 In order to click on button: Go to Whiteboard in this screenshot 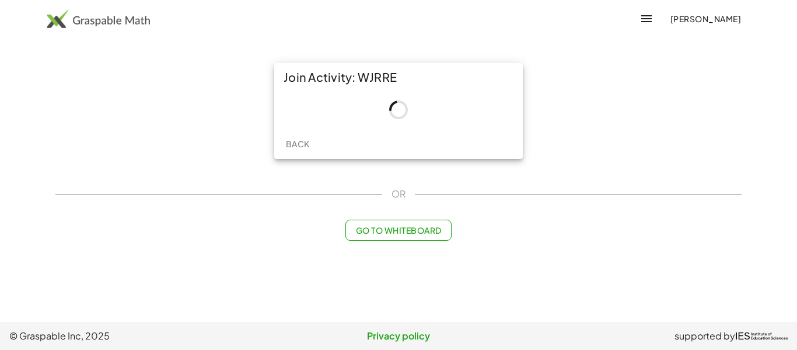, I will do `click(398, 230)`.